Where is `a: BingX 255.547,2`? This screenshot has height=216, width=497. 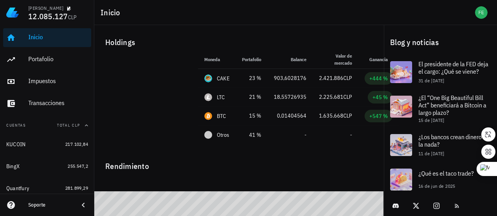 a: BingX 255.547,2 is located at coordinates (47, 167).